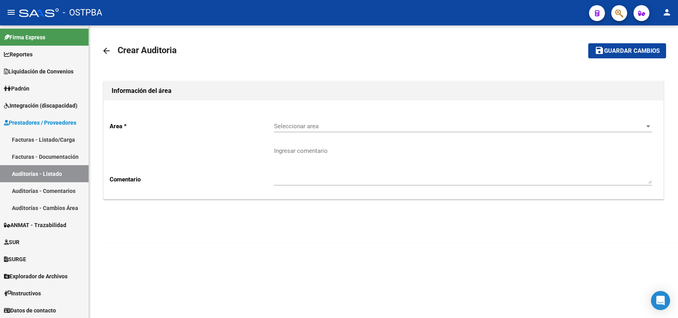  Describe the element at coordinates (25, 37) in the screenshot. I see `span: Firma Express` at that location.